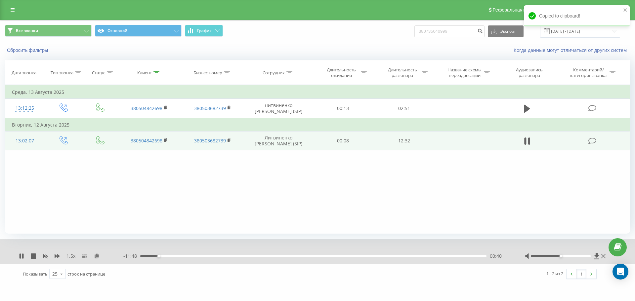 This screenshot has width=635, height=301. What do you see at coordinates (204, 31) in the screenshot?
I see `button: График` at bounding box center [204, 31].